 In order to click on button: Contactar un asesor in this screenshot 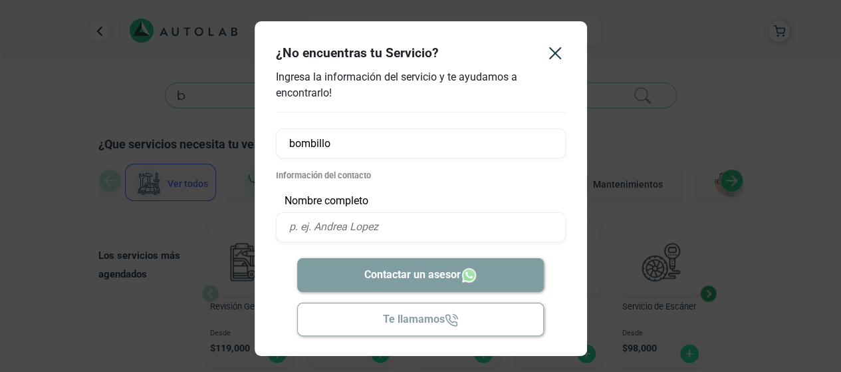, I will do `click(420, 275)`.